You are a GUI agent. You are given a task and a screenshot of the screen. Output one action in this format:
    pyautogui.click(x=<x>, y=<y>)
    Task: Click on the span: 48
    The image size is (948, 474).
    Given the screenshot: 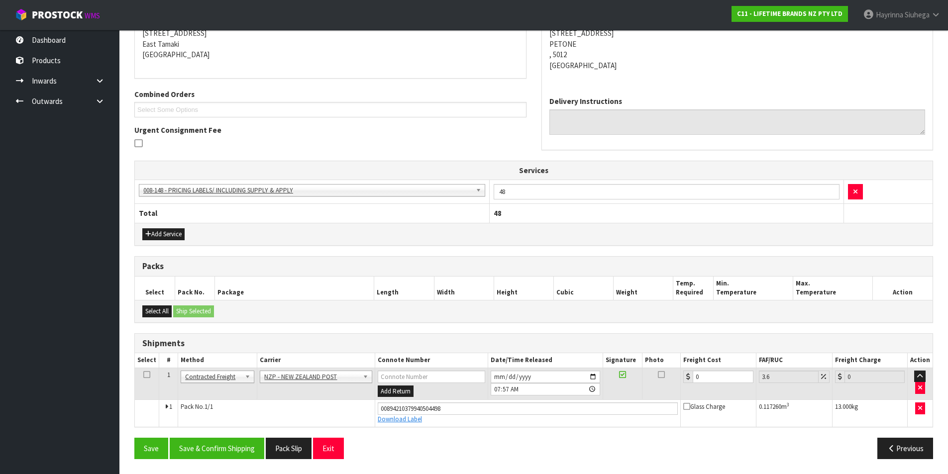 What is the action you would take?
    pyautogui.click(x=498, y=213)
    